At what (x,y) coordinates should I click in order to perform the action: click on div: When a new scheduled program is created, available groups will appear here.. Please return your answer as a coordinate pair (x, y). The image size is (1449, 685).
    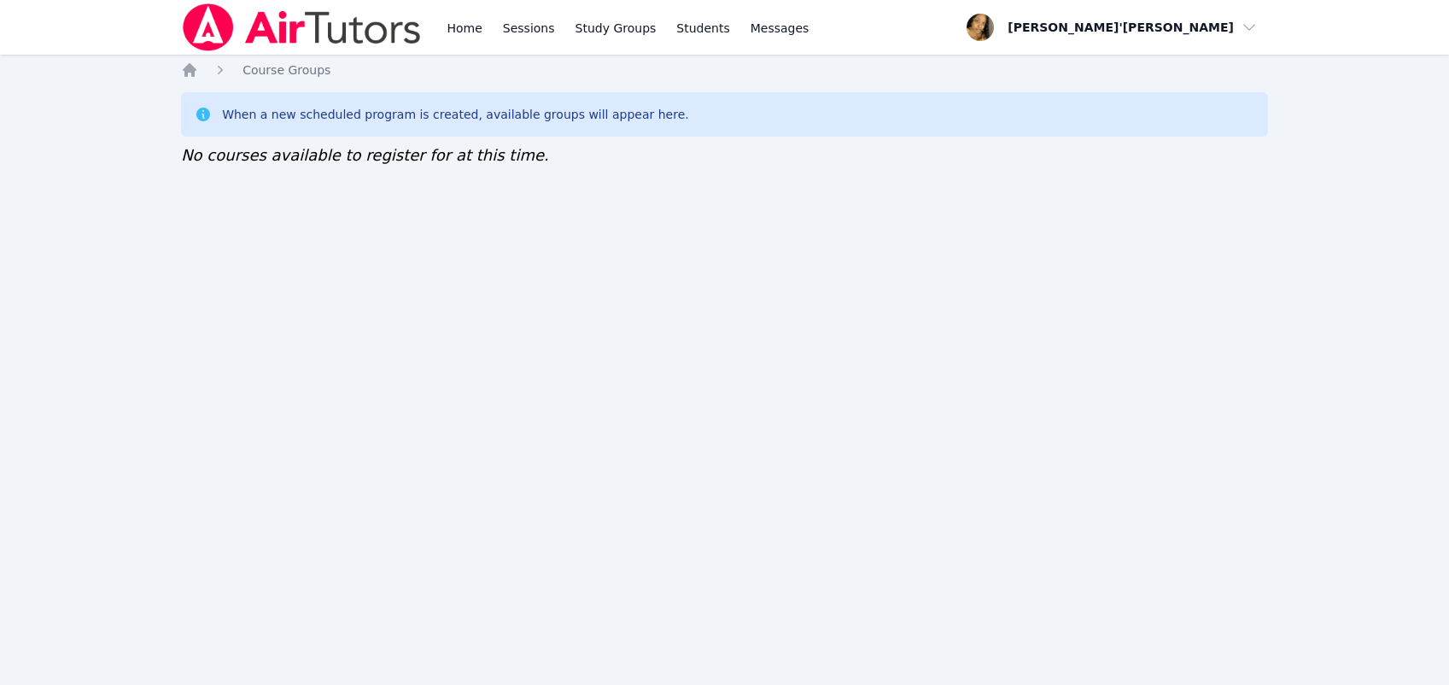
    Looking at the image, I should click on (455, 114).